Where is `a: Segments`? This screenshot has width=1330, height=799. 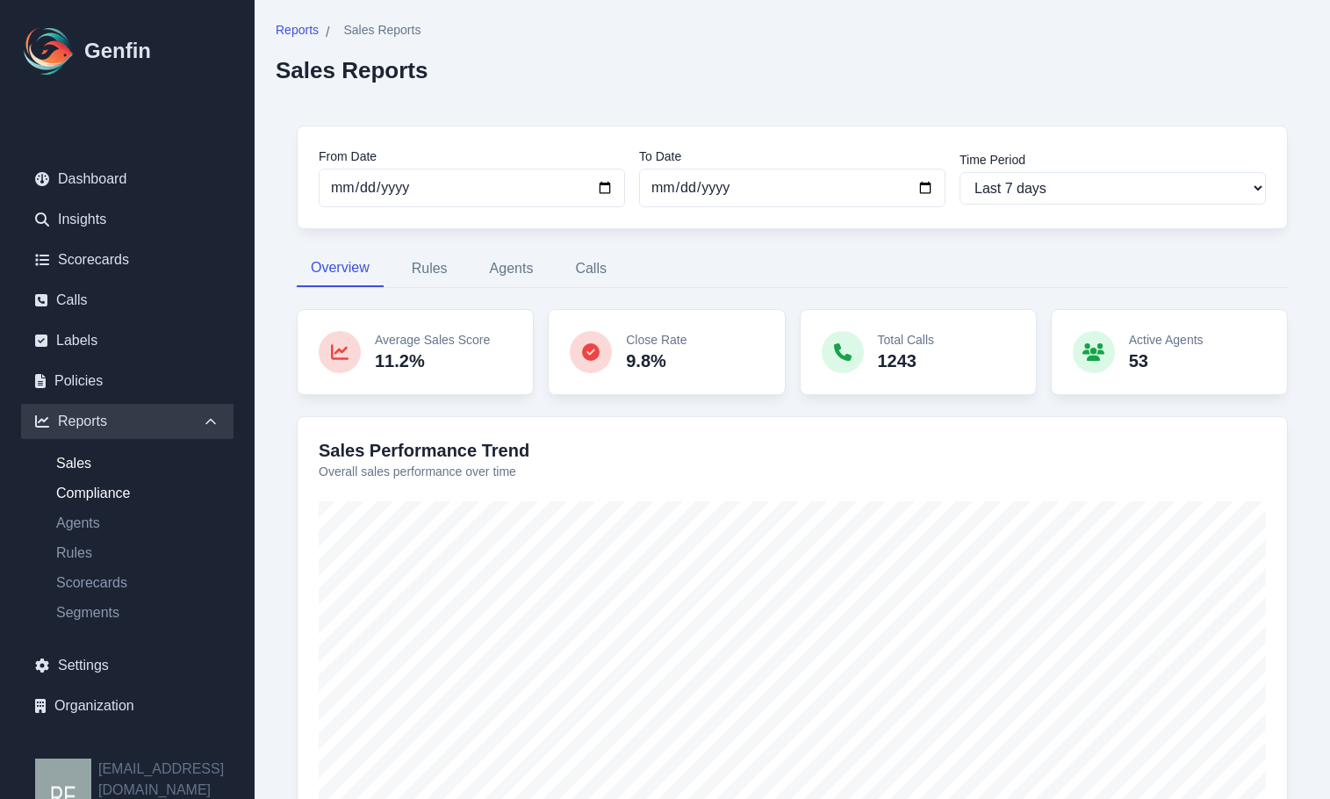 a: Segments is located at coordinates (138, 613).